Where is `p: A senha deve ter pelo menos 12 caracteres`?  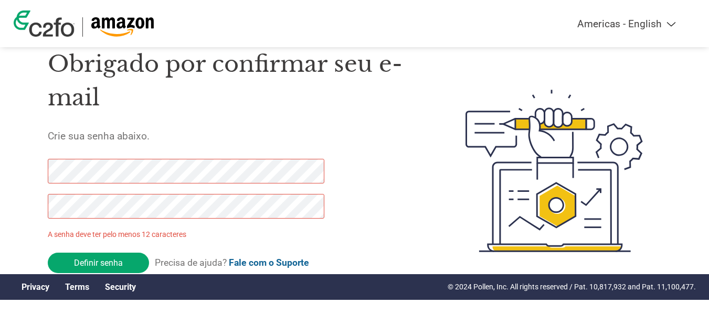 p: A senha deve ter pelo menos 12 caracteres is located at coordinates (188, 235).